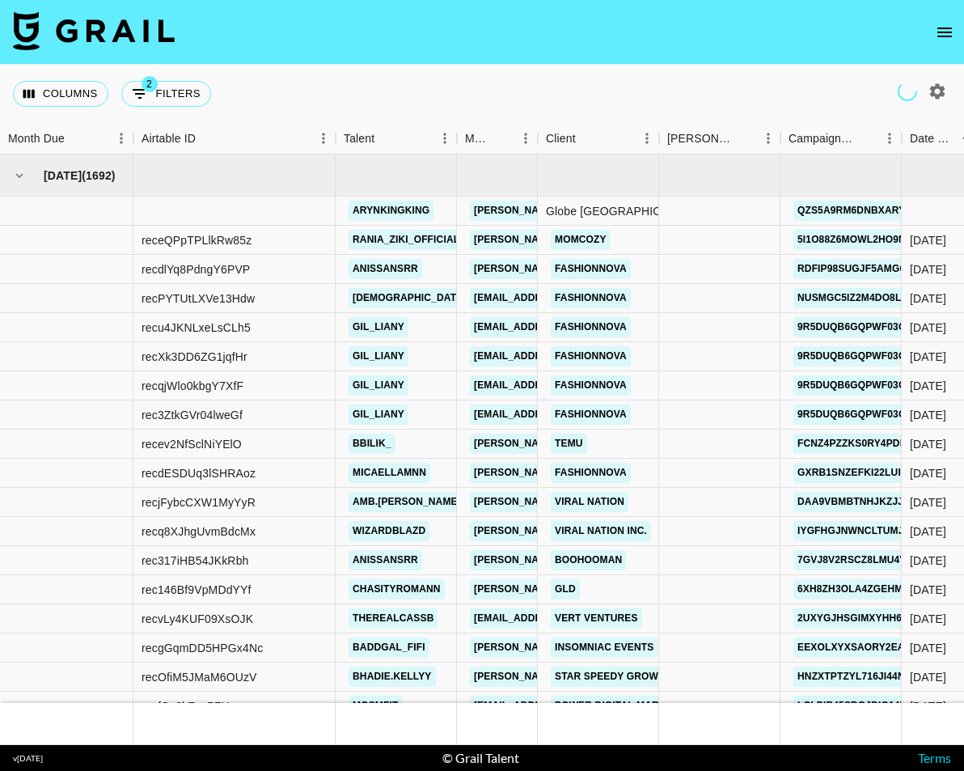 The width and height of the screenshot is (964, 771). What do you see at coordinates (372, 443) in the screenshot?
I see `a: bbilik_` at bounding box center [372, 443].